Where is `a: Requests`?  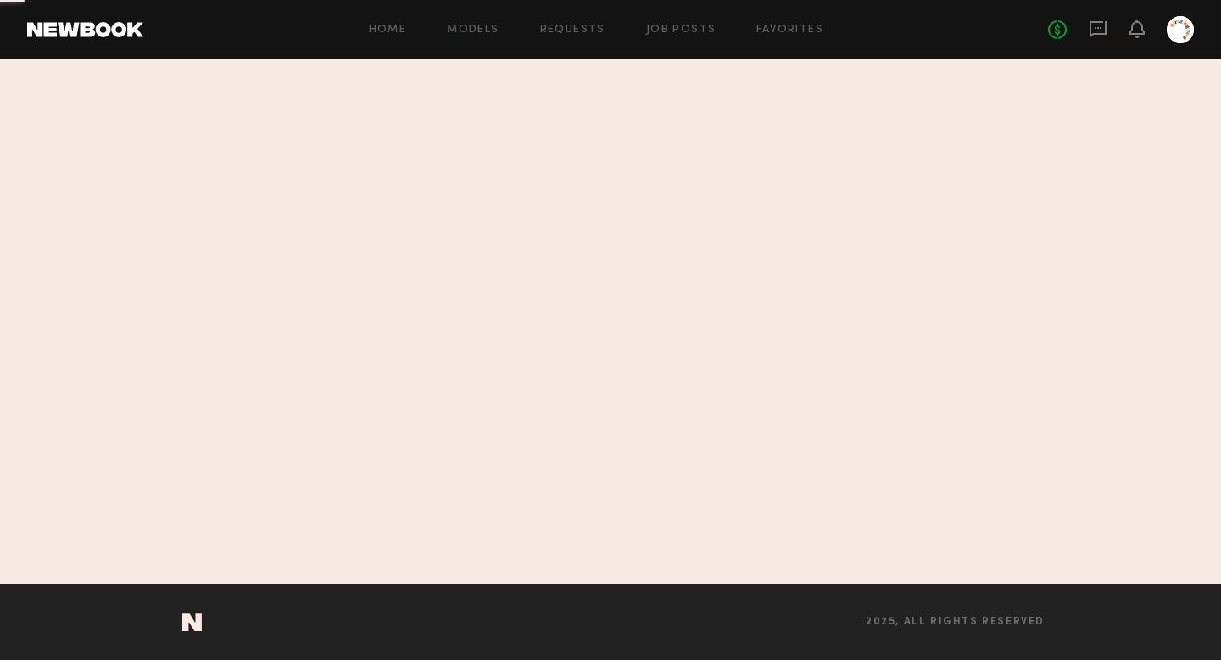 a: Requests is located at coordinates (572, 30).